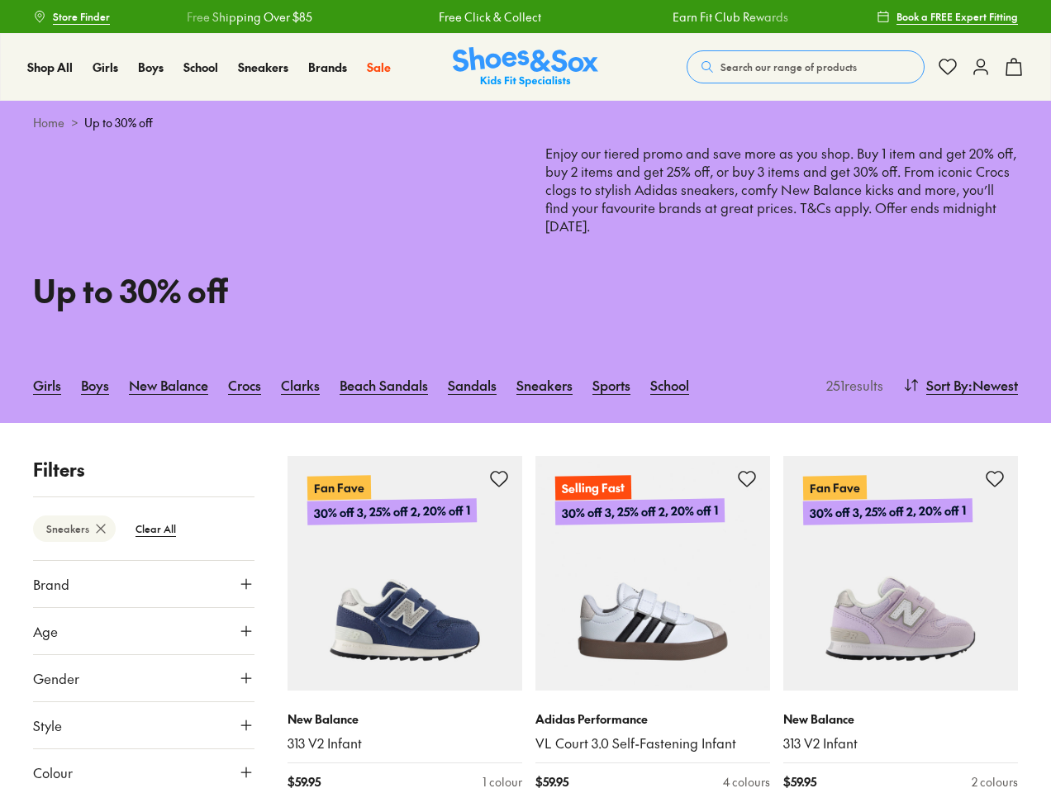  What do you see at coordinates (993, 385) in the screenshot?
I see `span: : Newest` at bounding box center [993, 385].